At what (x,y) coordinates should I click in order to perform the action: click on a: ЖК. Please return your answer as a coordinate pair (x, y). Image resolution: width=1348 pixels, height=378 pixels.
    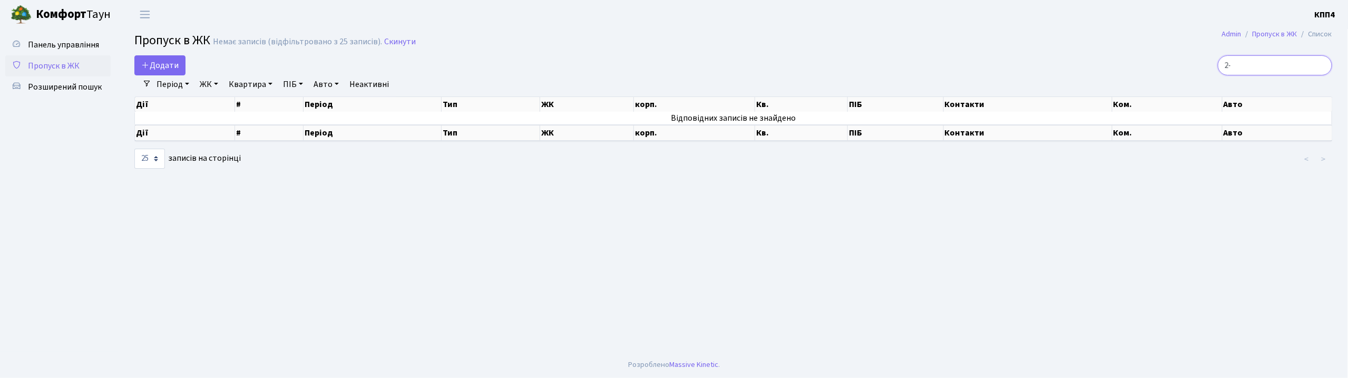
    Looking at the image, I should click on (209, 84).